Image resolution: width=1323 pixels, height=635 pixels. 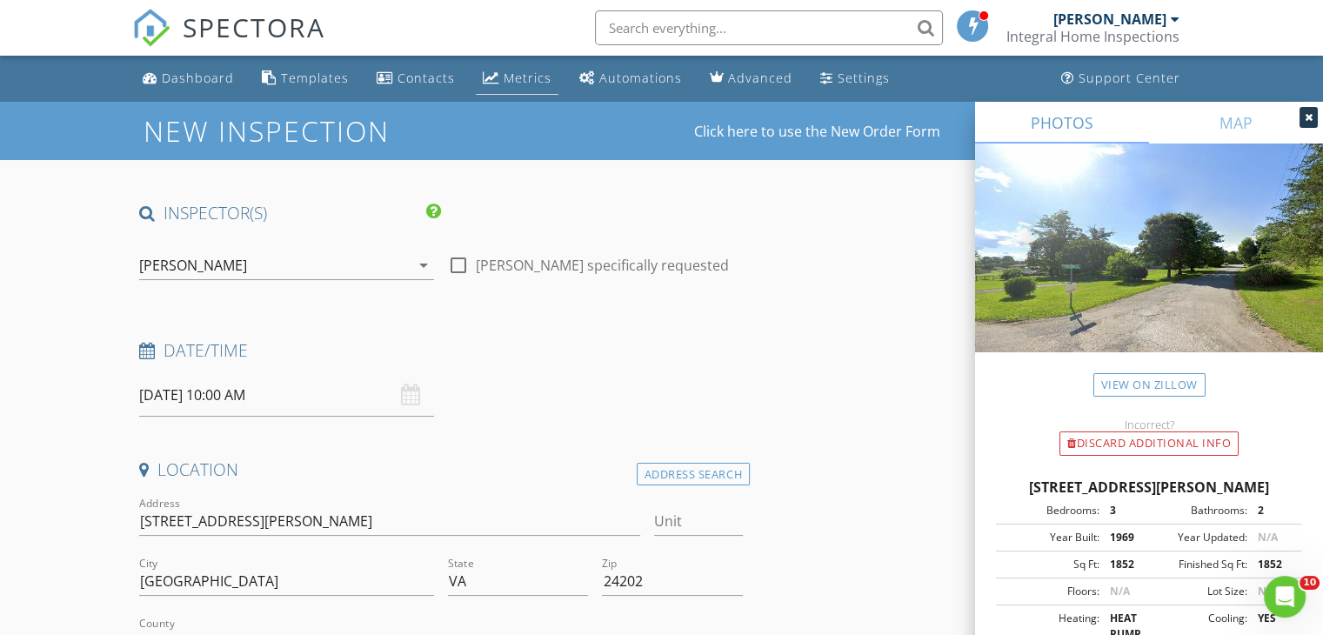 What do you see at coordinates (1236, 123) in the screenshot?
I see `a: MAP` at bounding box center [1236, 123].